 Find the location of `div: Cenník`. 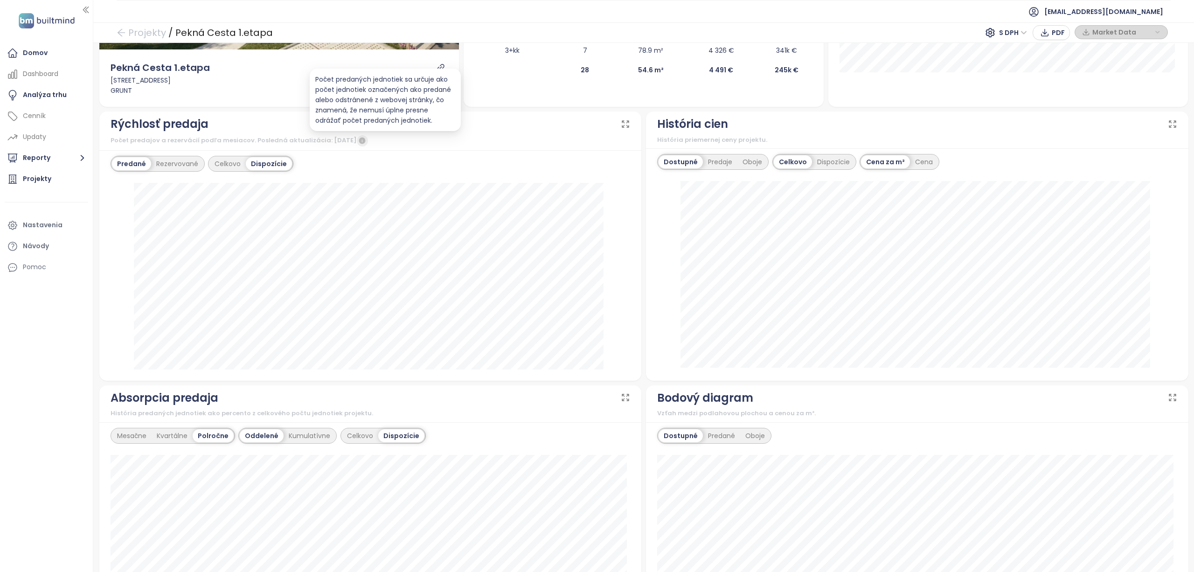

div: Cenník is located at coordinates (34, 116).